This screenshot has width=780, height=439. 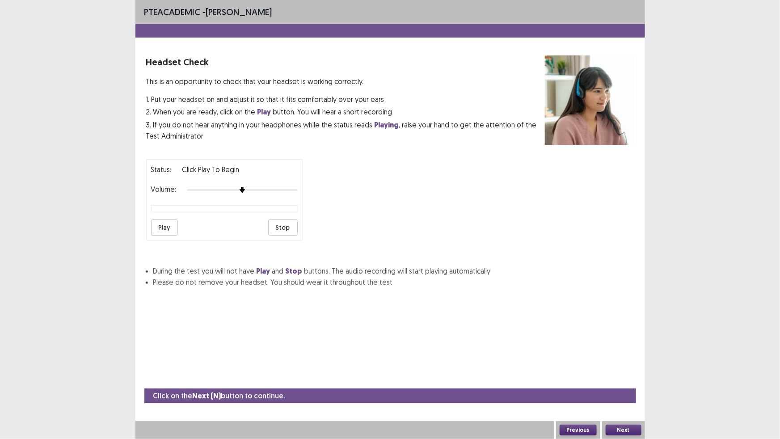 What do you see at coordinates (624, 430) in the screenshot?
I see `button: Next` at bounding box center [624, 430].